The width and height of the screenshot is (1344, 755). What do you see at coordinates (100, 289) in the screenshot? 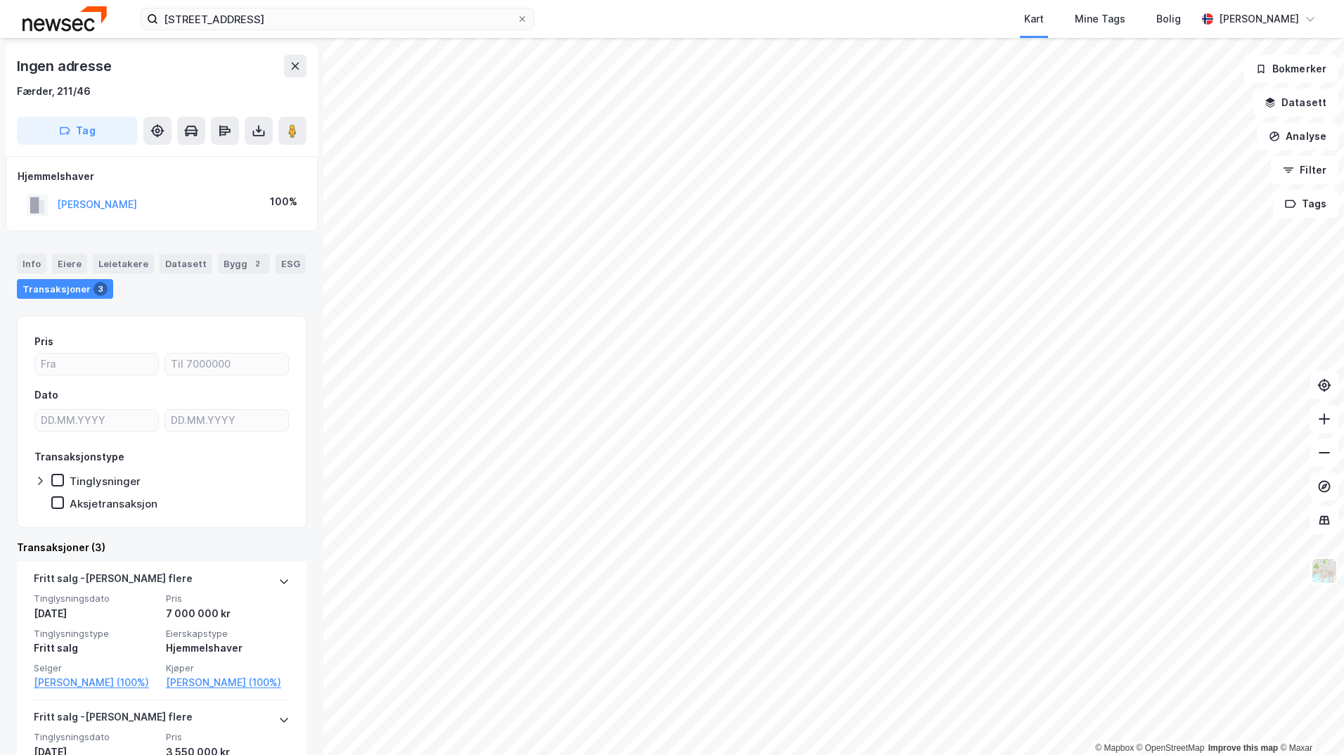
I see `div: 3` at bounding box center [100, 289].